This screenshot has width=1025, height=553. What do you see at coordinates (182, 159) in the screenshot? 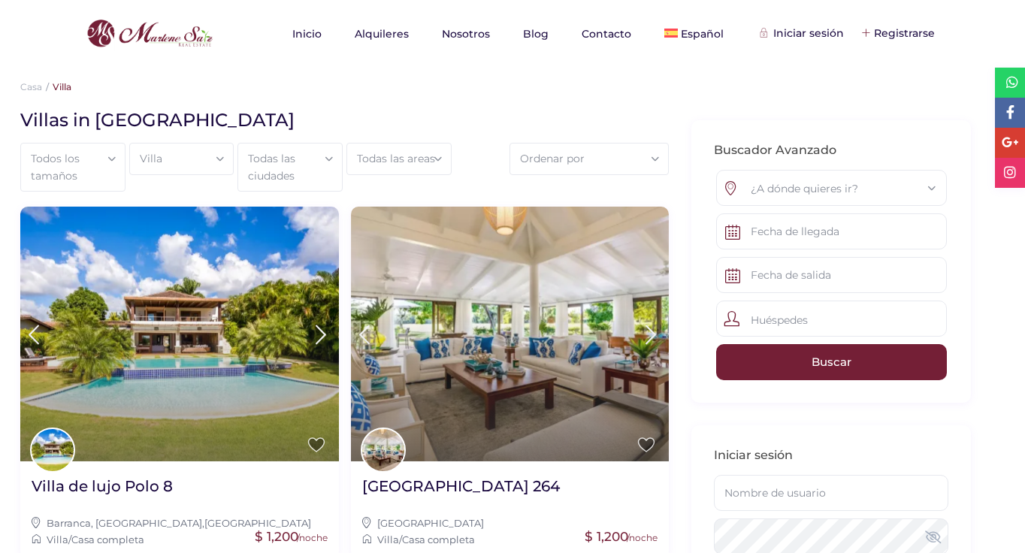
I see `div: Villa` at bounding box center [182, 159].